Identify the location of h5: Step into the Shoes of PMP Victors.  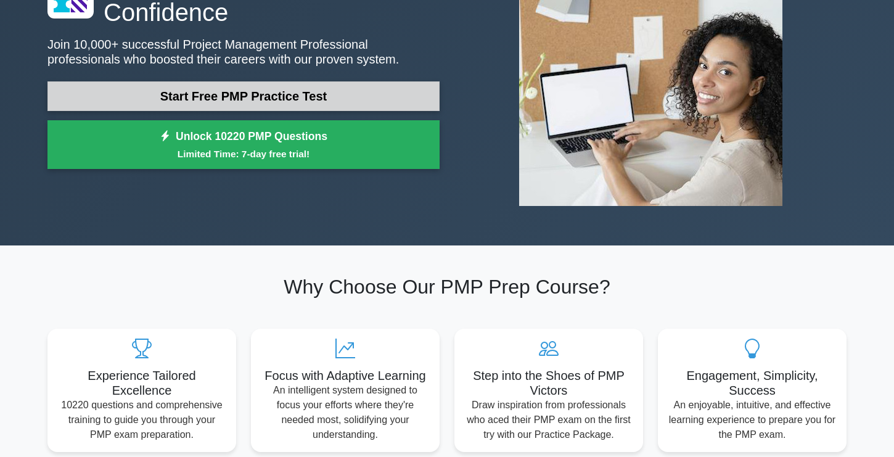
(548, 383).